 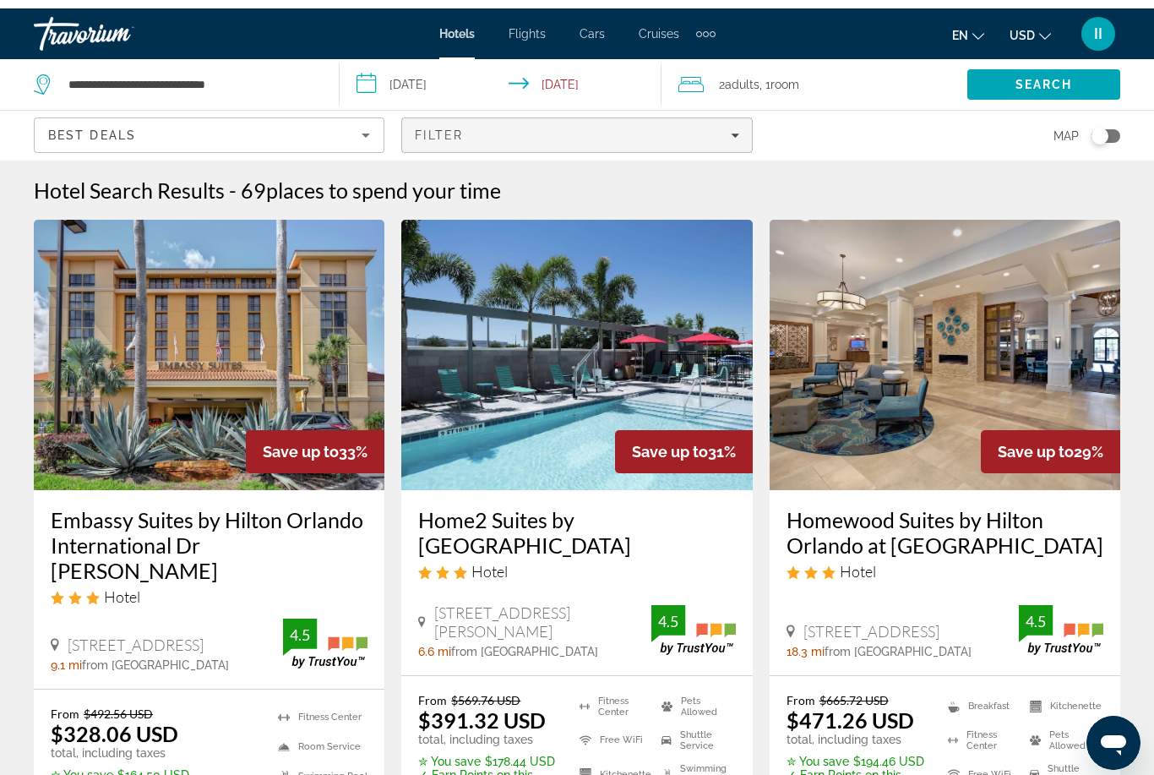 What do you see at coordinates (1044, 76) in the screenshot?
I see `span: Search` at bounding box center [1044, 76].